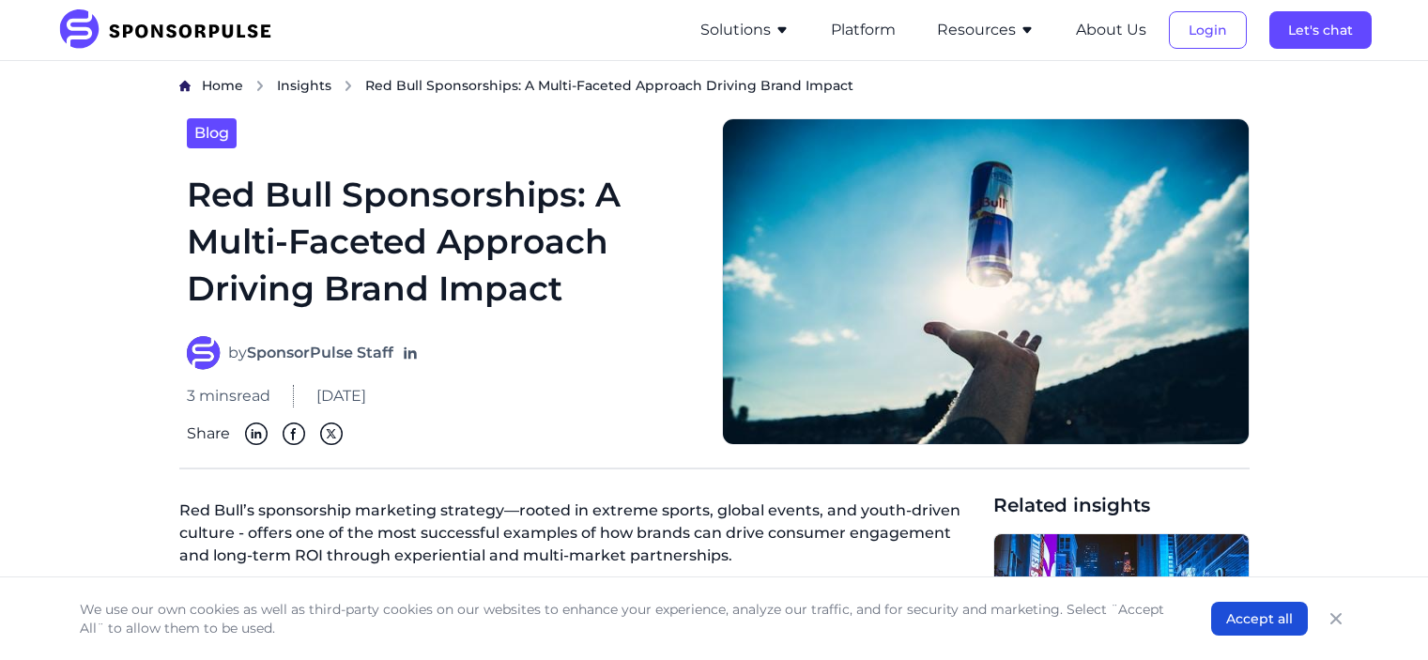 The height and width of the screenshot is (660, 1428). I want to click on button: Accept all, so click(1259, 619).